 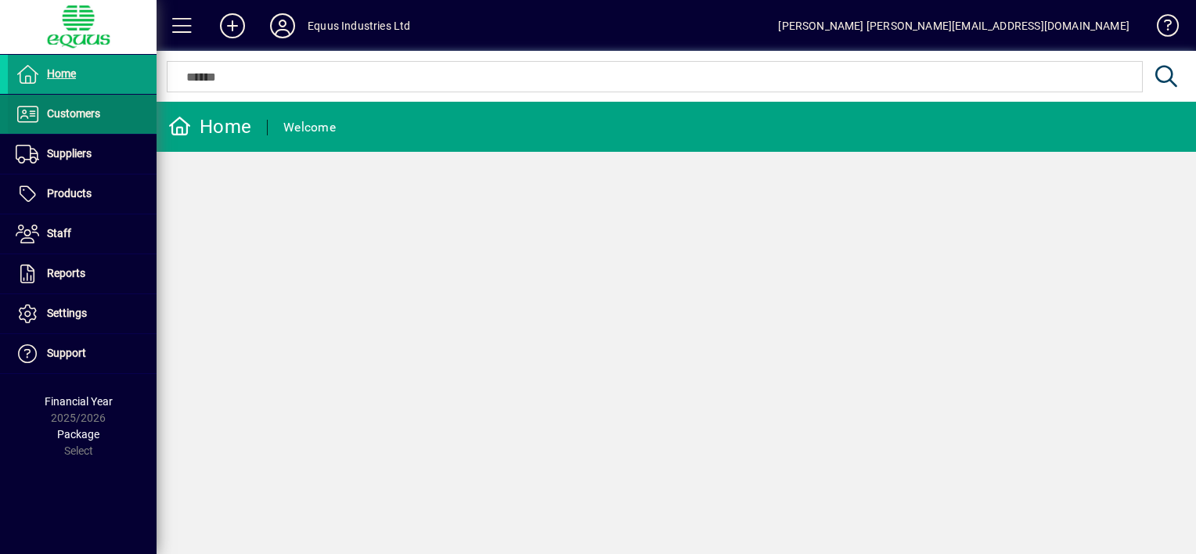 I want to click on a: Staff, so click(x=82, y=234).